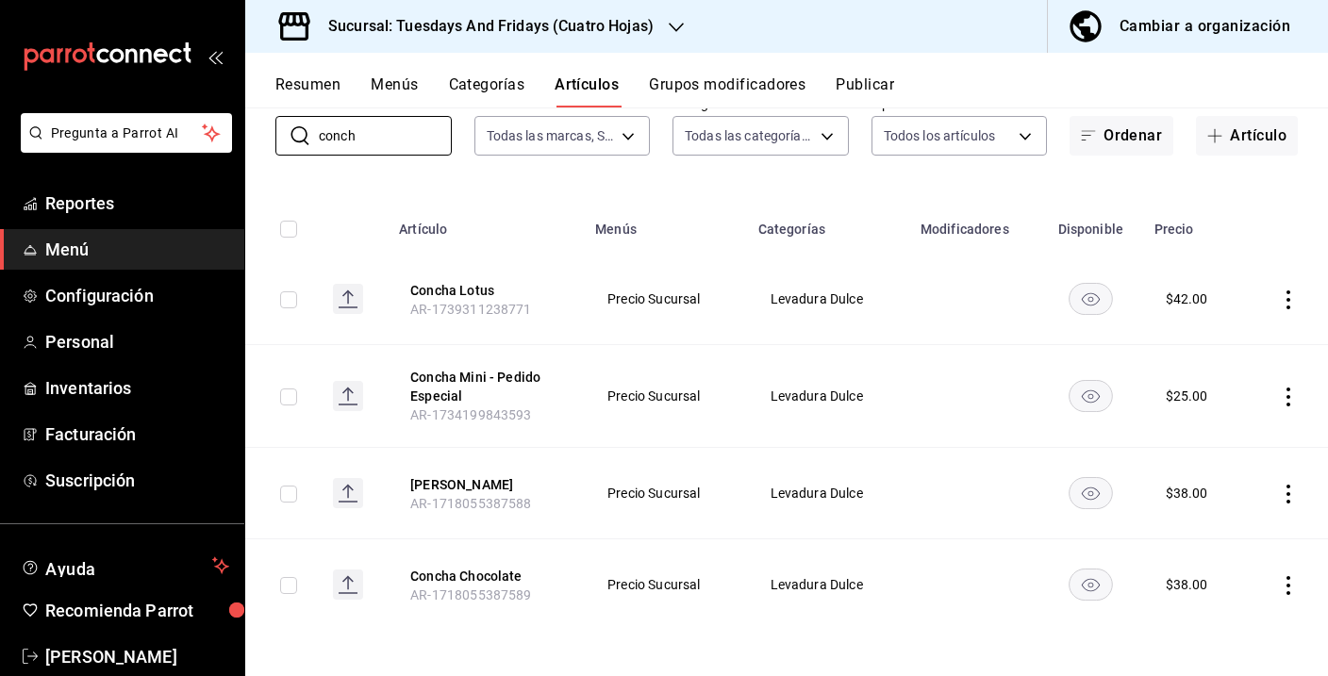 The width and height of the screenshot is (1328, 676). I want to click on span: Reportes, so click(137, 203).